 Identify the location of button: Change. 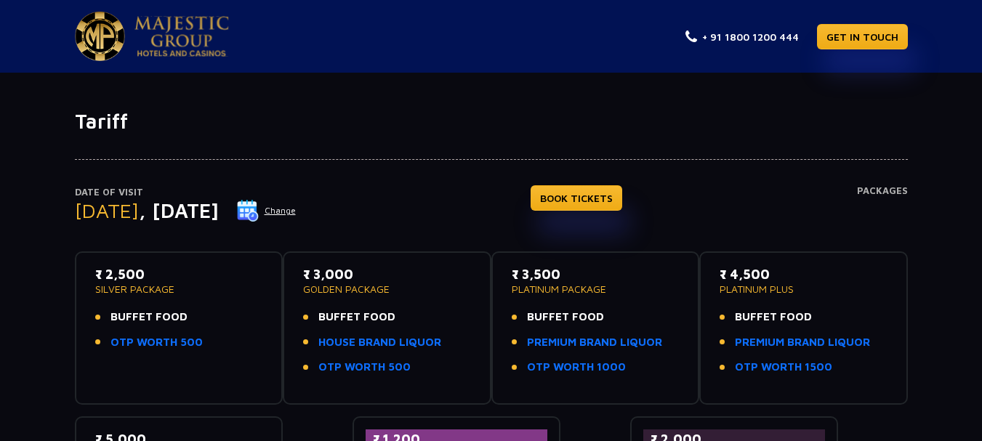
(266, 211).